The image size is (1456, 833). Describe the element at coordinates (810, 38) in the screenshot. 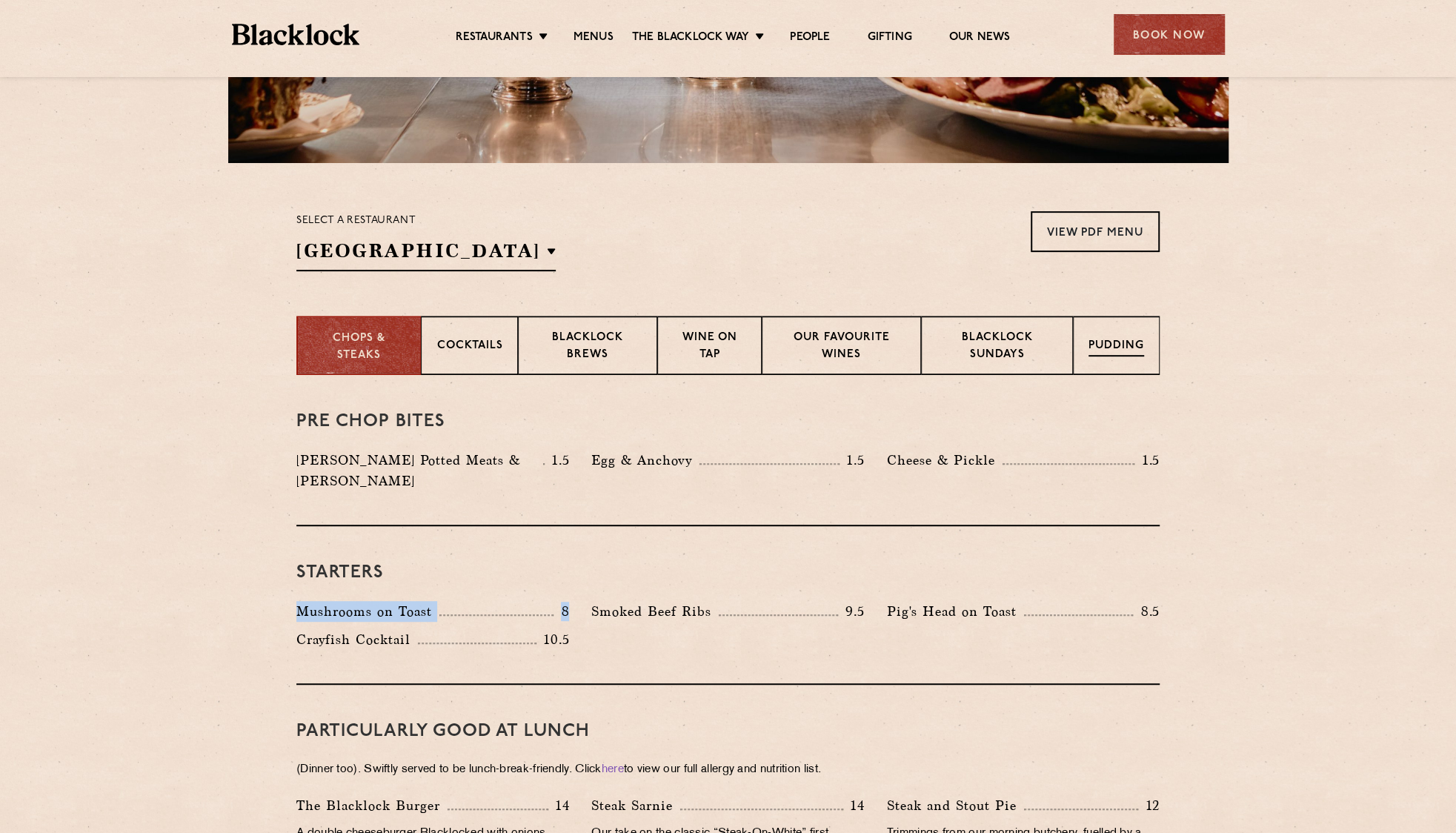

I see `a: People` at that location.